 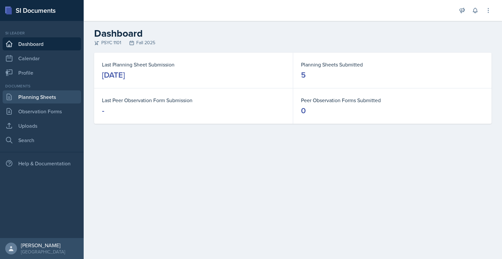 What do you see at coordinates (392, 64) in the screenshot?
I see `dt: Planning Sheets Submitted` at bounding box center [392, 64].